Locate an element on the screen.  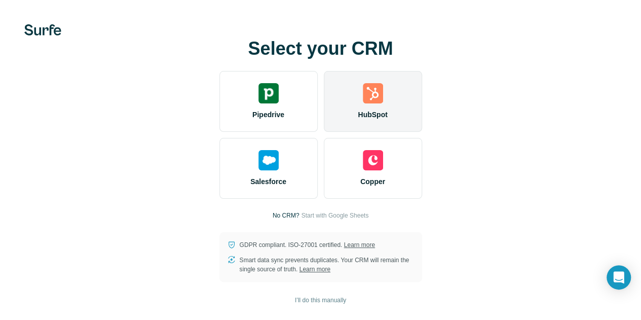
p: No CRM? is located at coordinates (286, 215).